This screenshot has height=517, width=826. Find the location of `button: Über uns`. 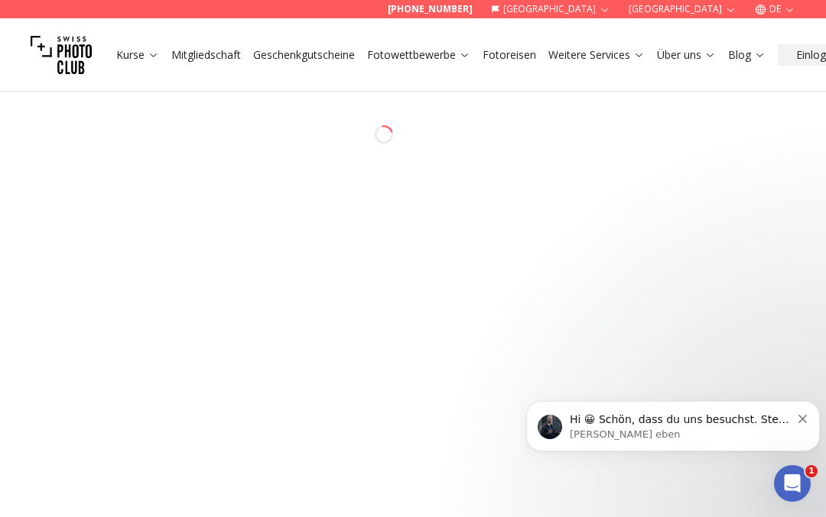

button: Über uns is located at coordinates (686, 55).